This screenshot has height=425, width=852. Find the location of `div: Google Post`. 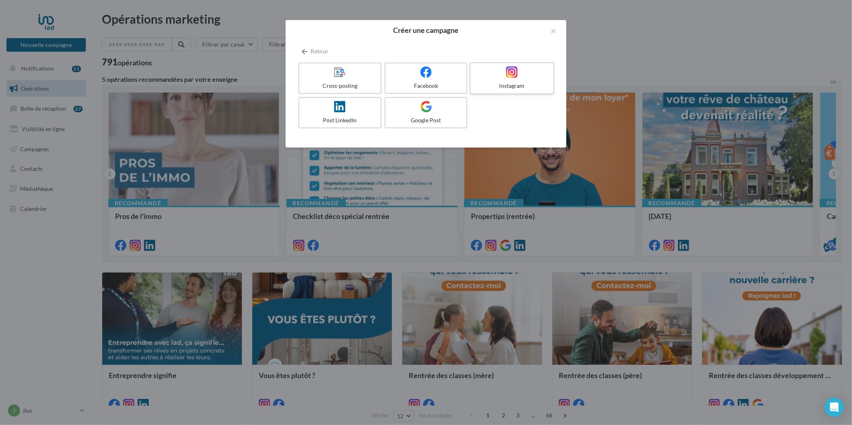

div: Google Post is located at coordinates (426, 120).